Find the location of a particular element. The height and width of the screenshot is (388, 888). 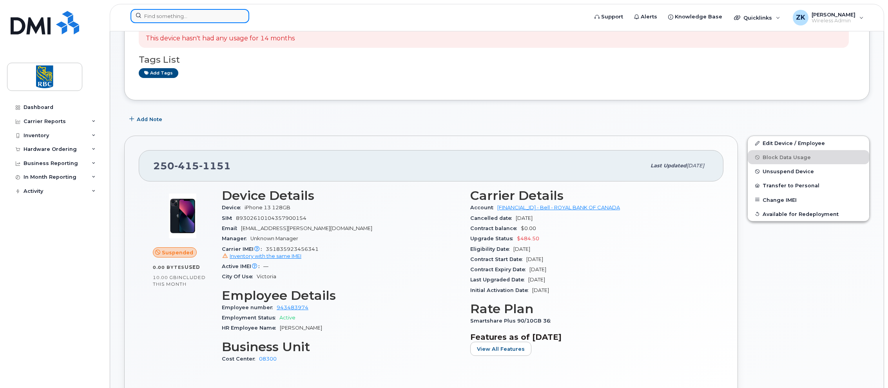

span: Upgrade Status is located at coordinates (493, 238).